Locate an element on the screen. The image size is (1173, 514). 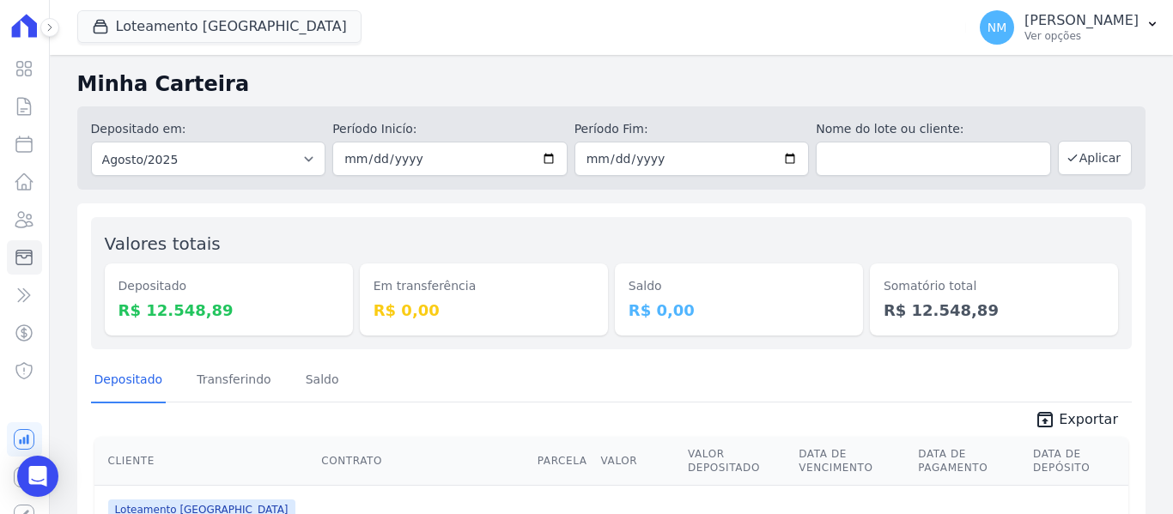
th: Data de Vencimento is located at coordinates (851, 461).